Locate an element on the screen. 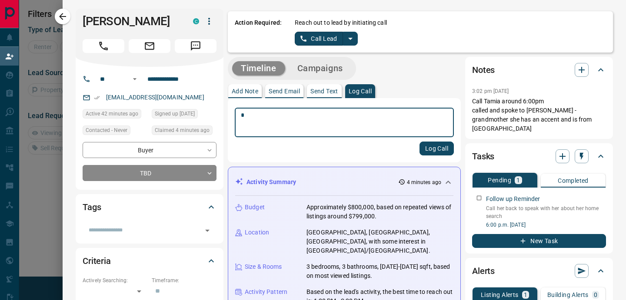 The width and height of the screenshot is (626, 300). h2: Criteria is located at coordinates (97, 261).